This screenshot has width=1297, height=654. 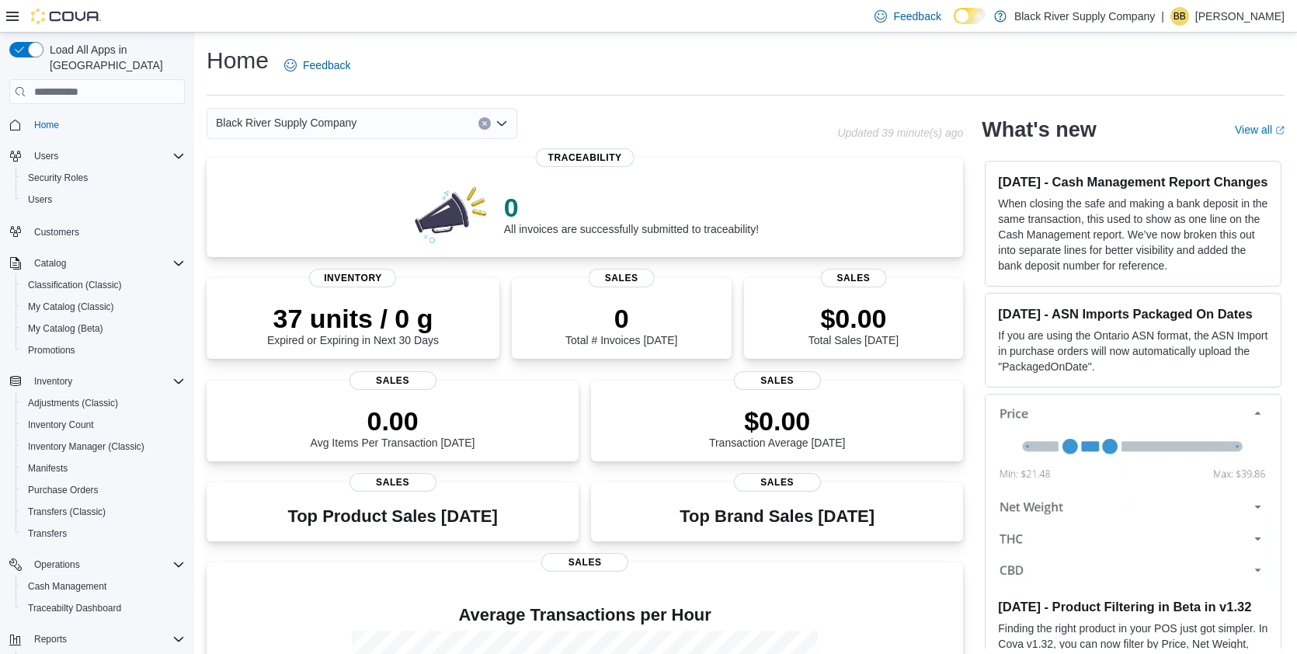 I want to click on a: My Catalog (Classic), so click(x=71, y=307).